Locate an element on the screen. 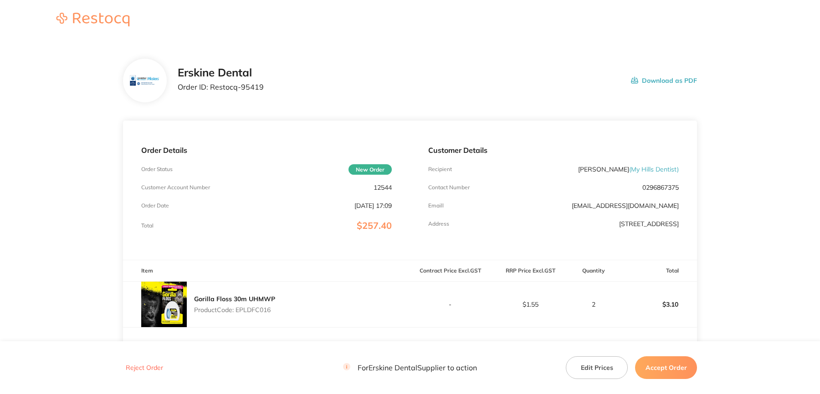 The height and width of the screenshot is (394, 820). img: bnV5aml6aA is located at coordinates (144, 81).